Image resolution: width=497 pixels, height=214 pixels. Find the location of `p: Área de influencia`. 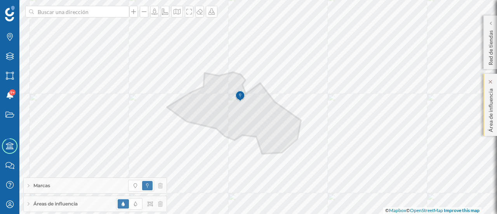

p: Área de influencia is located at coordinates (491, 109).